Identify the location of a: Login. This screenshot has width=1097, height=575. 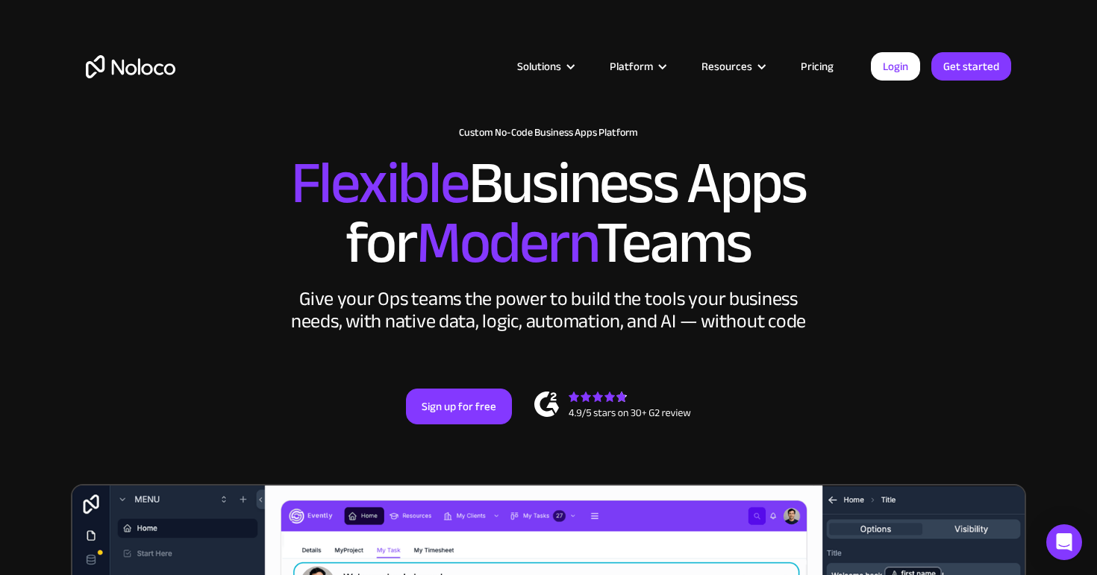
(896, 66).